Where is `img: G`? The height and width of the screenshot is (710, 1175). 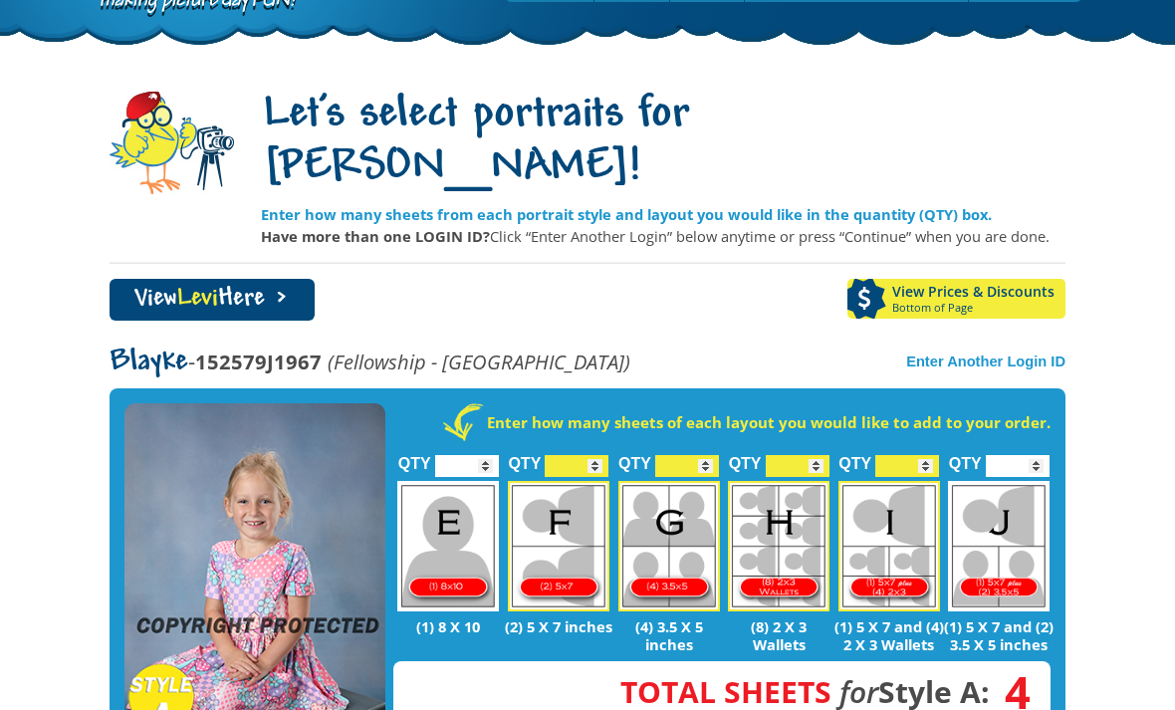 img: G is located at coordinates (669, 547).